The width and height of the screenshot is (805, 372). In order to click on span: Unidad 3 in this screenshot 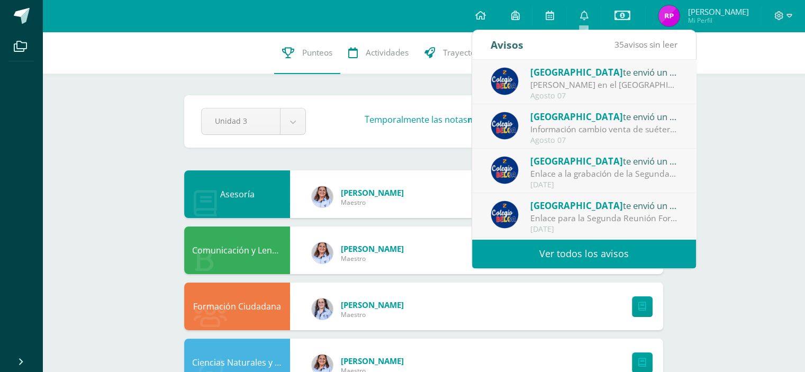, I will do `click(241, 121)`.